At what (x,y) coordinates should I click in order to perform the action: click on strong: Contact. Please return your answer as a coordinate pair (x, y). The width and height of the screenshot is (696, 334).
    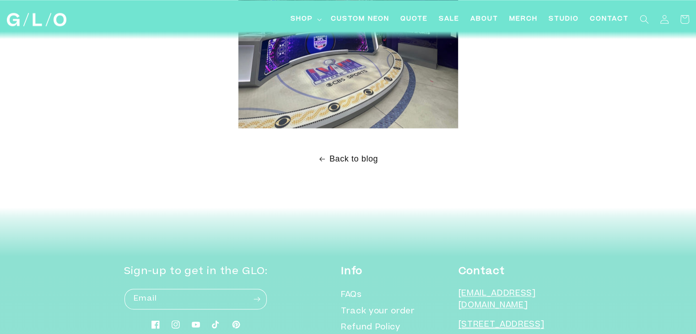
    Looking at the image, I should click on (481, 272).